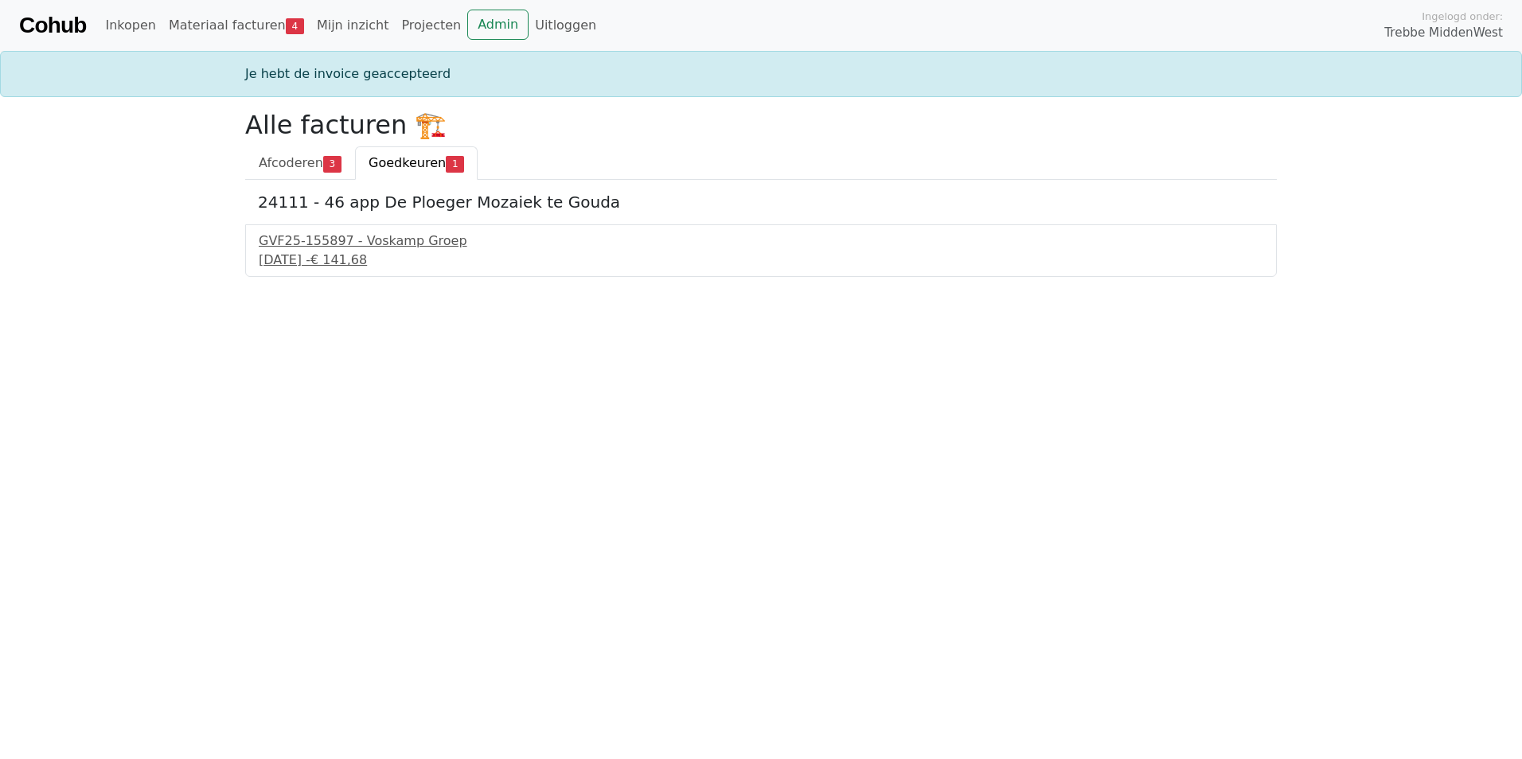  Describe the element at coordinates (53, 25) in the screenshot. I see `a: Cohub` at that location.